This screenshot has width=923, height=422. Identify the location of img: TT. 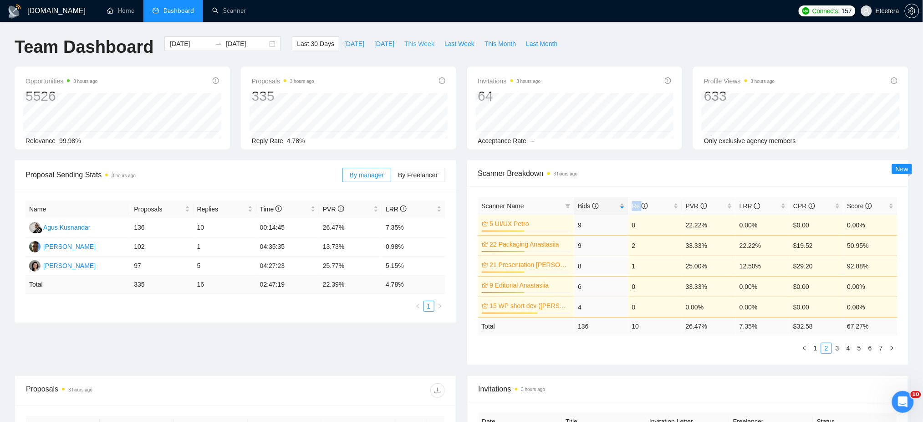
(35, 265).